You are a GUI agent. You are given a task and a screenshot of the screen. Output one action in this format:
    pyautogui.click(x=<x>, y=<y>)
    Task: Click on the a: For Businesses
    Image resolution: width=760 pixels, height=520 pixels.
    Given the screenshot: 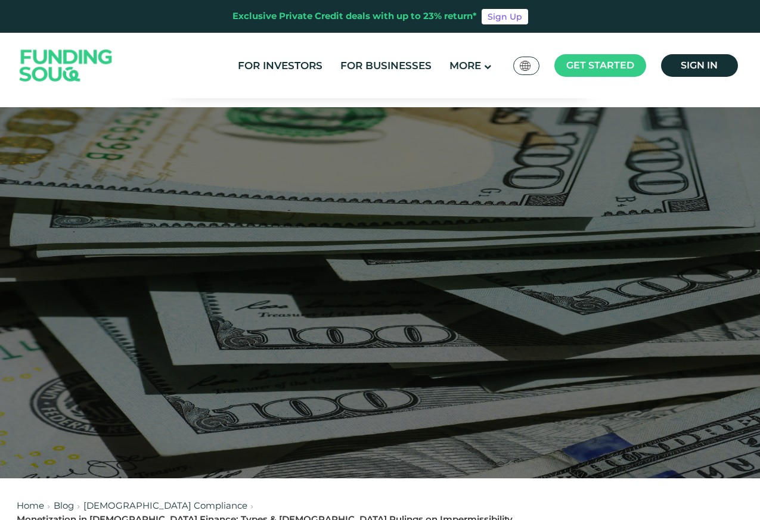 What is the action you would take?
    pyautogui.click(x=385, y=66)
    